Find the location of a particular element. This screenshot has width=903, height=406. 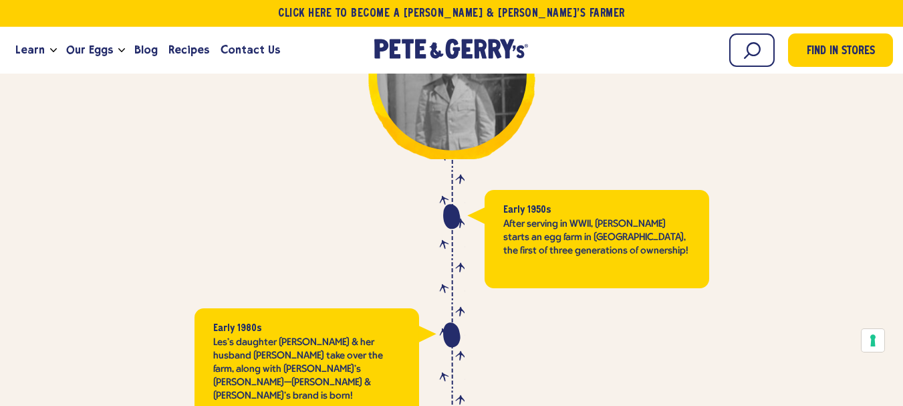

span: Learn is located at coordinates (30, 49).